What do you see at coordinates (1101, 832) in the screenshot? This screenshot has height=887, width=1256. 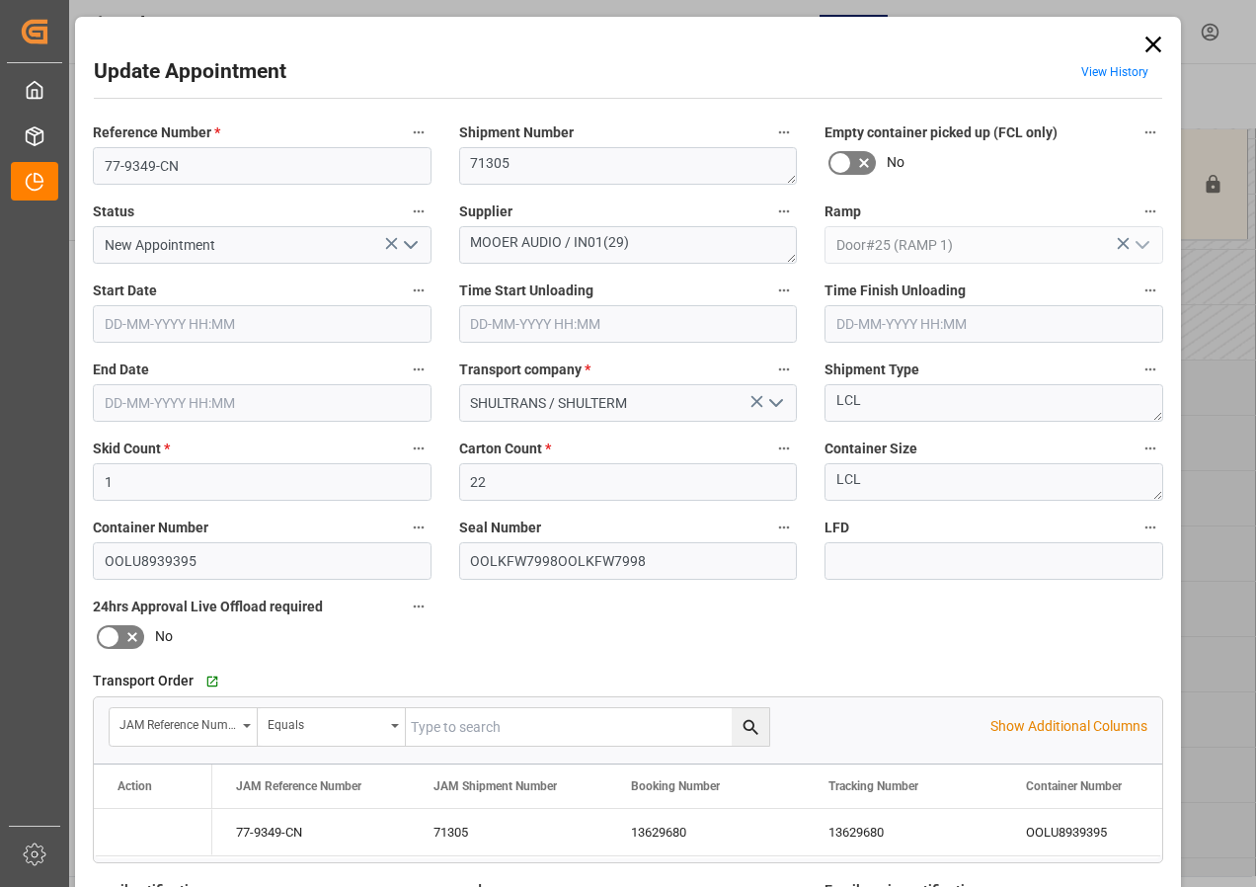 I see `div: OOLU8939395` at bounding box center [1101, 832].